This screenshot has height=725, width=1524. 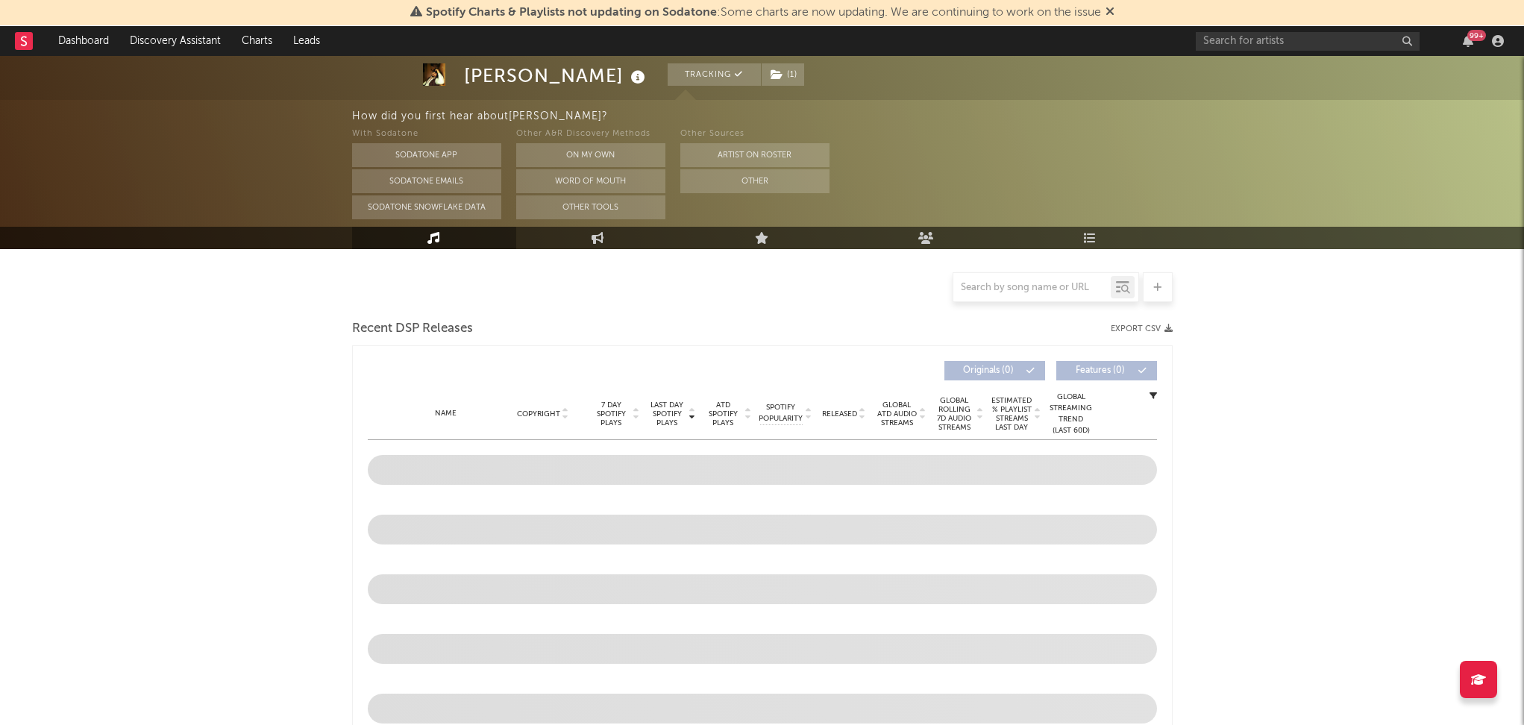 I want to click on span: Estimated % Playlist Streams Last Day, so click(x=1011, y=414).